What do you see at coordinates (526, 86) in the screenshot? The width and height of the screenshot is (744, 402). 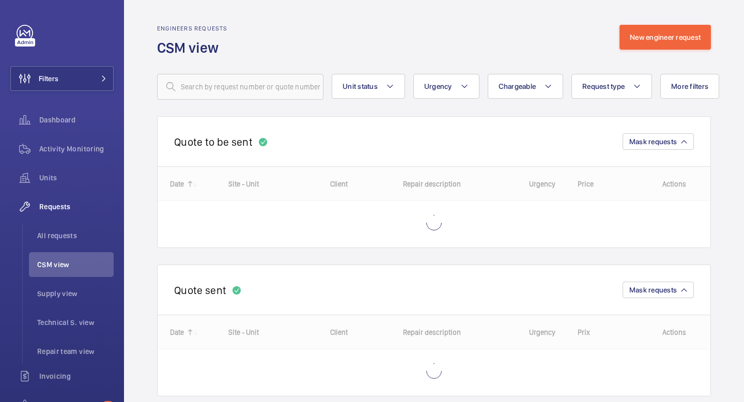 I see `button: Chargeable` at bounding box center [526, 86].